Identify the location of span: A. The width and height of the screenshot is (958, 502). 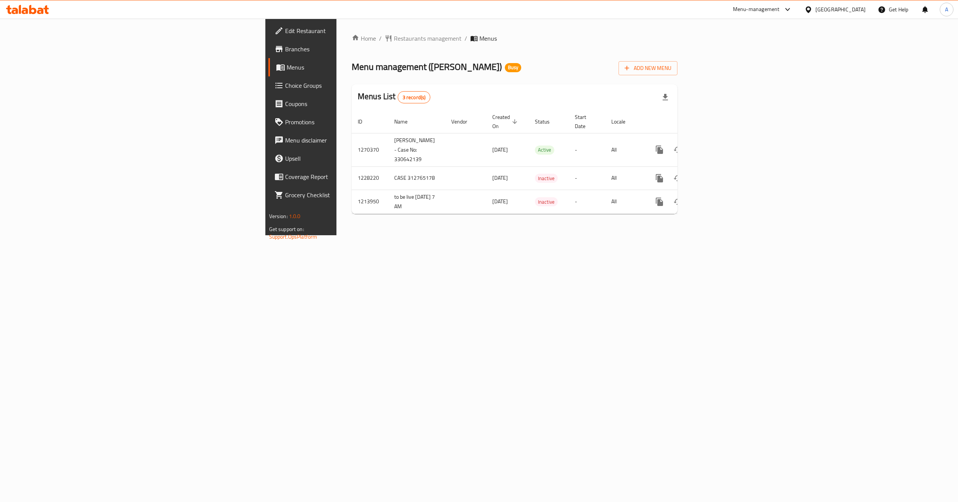
(947, 10).